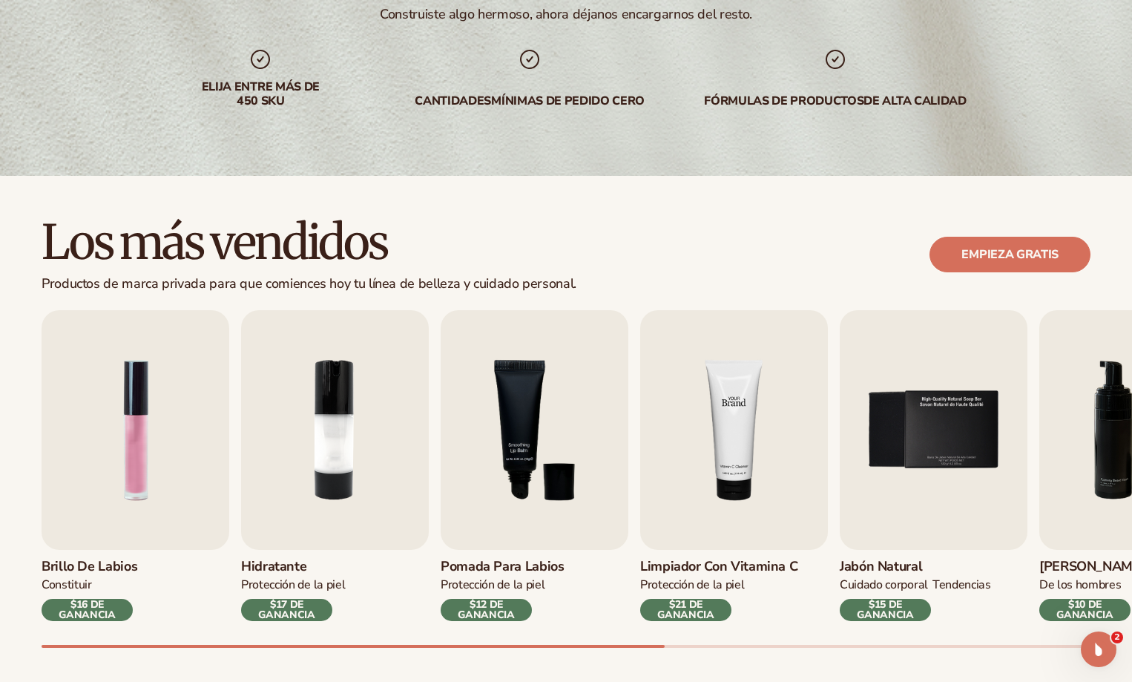 This screenshot has width=1132, height=682. Describe the element at coordinates (885, 609) in the screenshot. I see `font: $15 DE GANANCIA` at that location.